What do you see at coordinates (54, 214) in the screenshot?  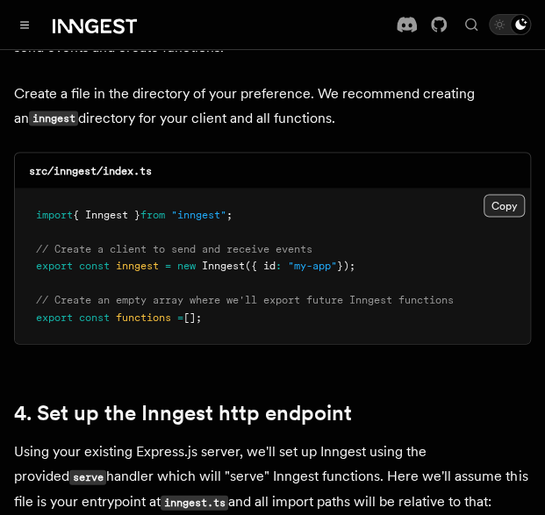 I see `span: import` at bounding box center [54, 214].